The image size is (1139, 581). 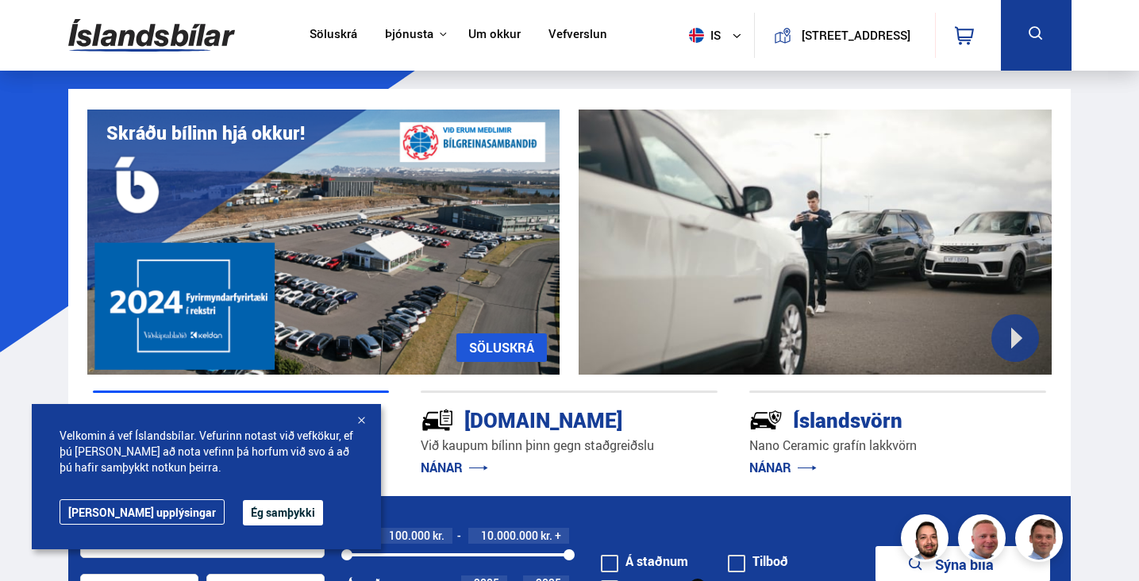 I want to click on button: Þjónusta, so click(x=409, y=34).